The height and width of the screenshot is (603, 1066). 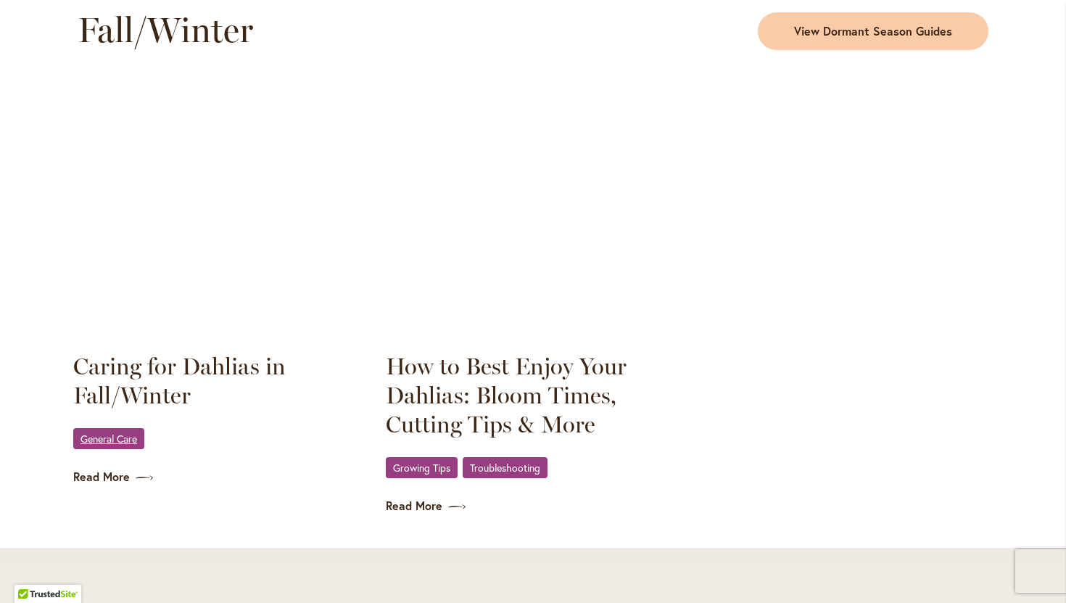 What do you see at coordinates (221, 381) in the screenshot?
I see `a: Caring for Dahlias in Fall/Winter` at bounding box center [221, 381].